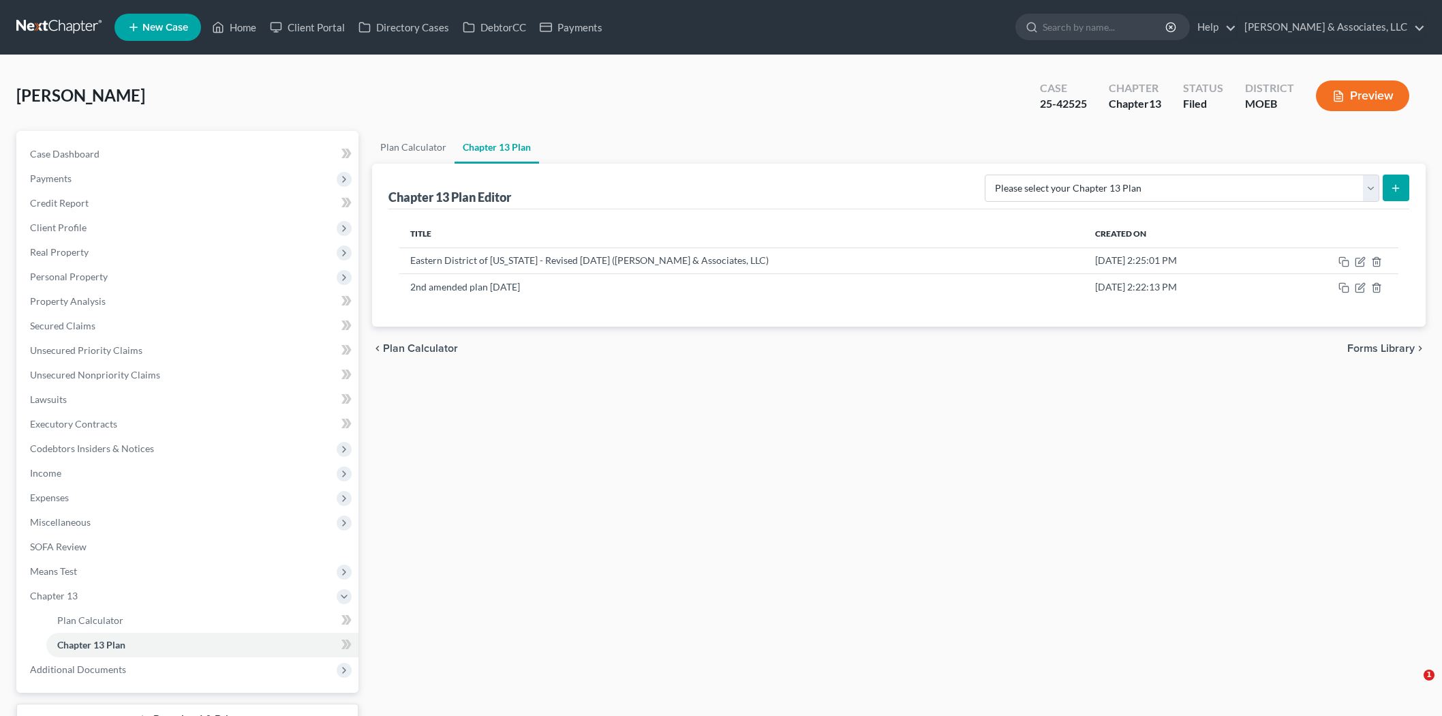 Image resolution: width=1442 pixels, height=716 pixels. Describe the element at coordinates (49, 497) in the screenshot. I see `span: Expenses` at that location.